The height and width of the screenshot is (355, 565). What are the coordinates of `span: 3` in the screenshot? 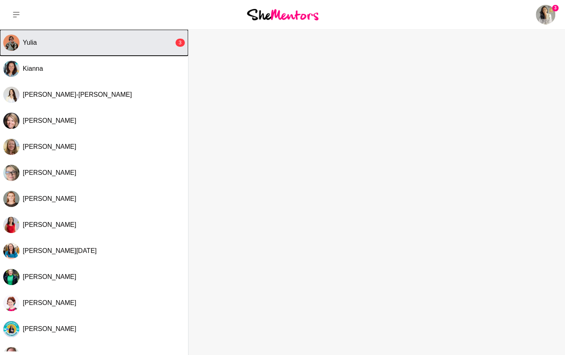 It's located at (555, 8).